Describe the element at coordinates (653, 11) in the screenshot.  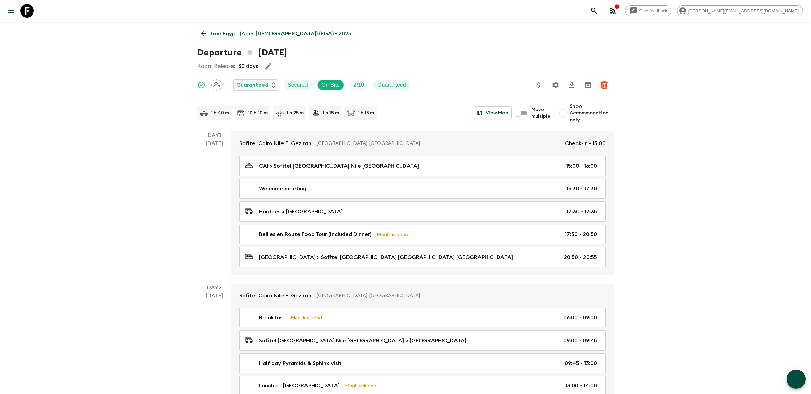
I see `span: Give feedback` at that location.